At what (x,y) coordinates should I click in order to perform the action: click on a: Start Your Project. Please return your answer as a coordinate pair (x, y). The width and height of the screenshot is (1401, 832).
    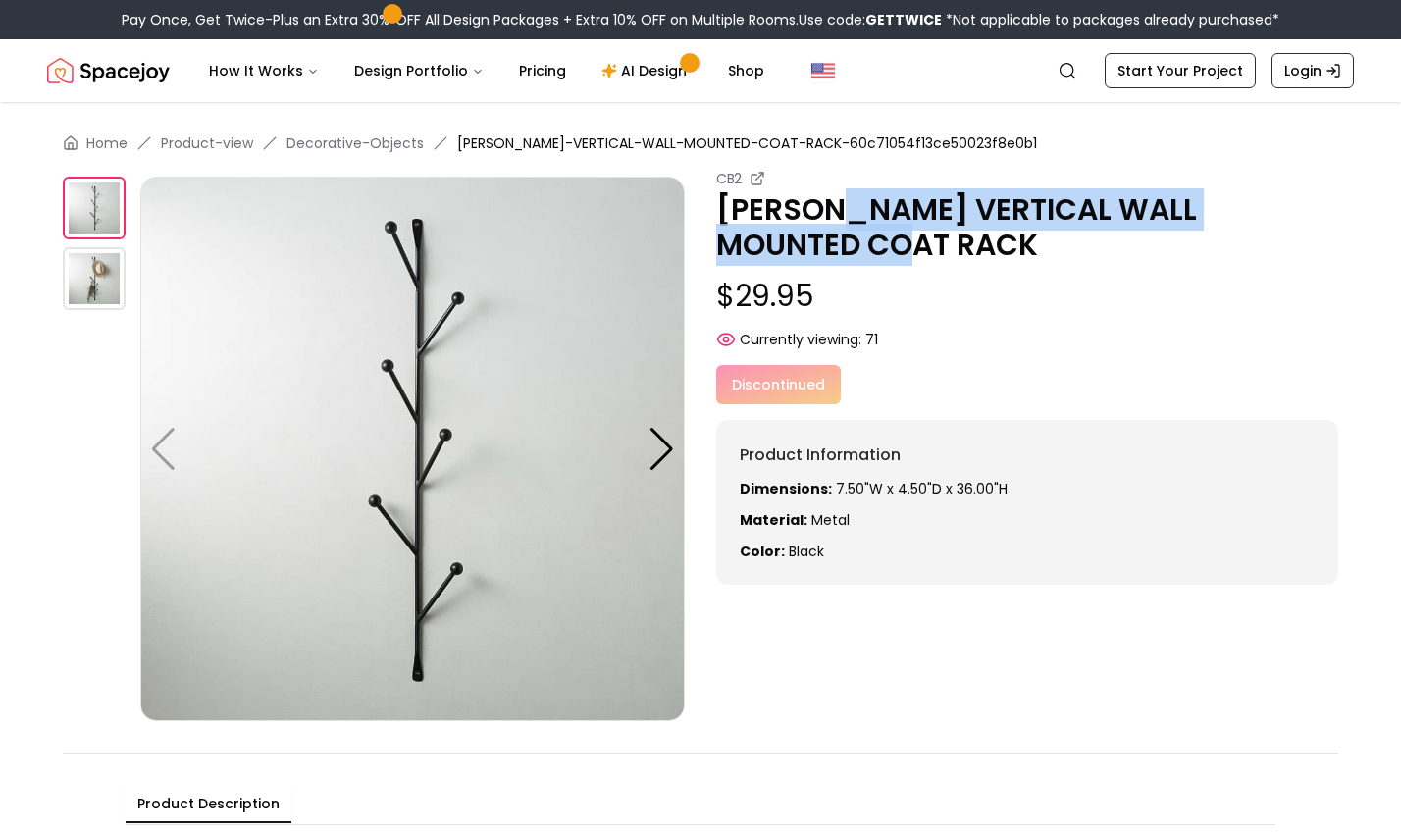
    Looking at the image, I should click on (1180, 71).